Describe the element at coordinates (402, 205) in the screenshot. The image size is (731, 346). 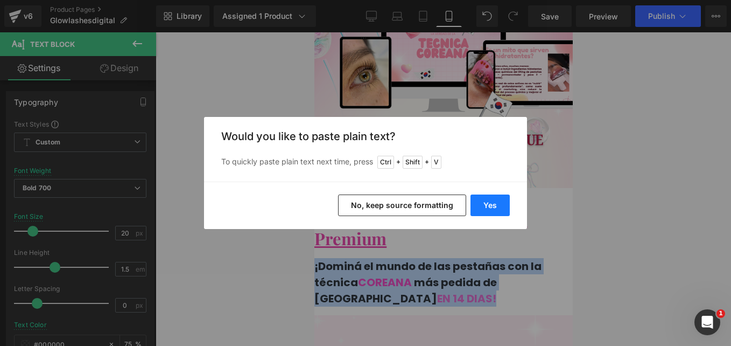
I see `button: No, keep source formatting` at that location.